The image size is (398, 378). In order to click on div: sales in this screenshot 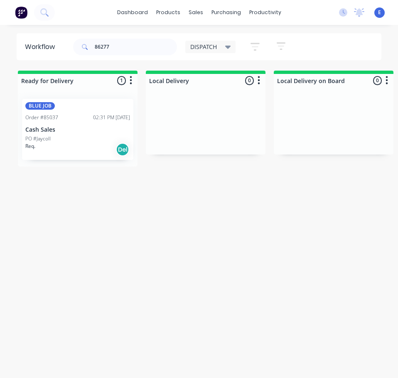, I will do `click(196, 12)`.